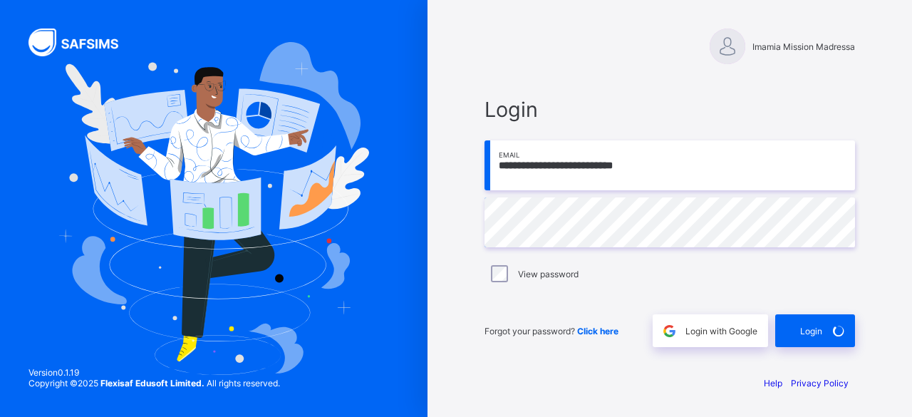  What do you see at coordinates (154, 382) in the screenshot?
I see `span: Copyright © 2025 All rights reserved.` at bounding box center [154, 382].